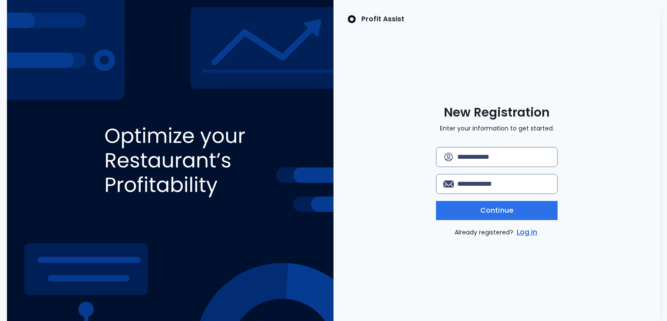  I want to click on span: Continue, so click(497, 210).